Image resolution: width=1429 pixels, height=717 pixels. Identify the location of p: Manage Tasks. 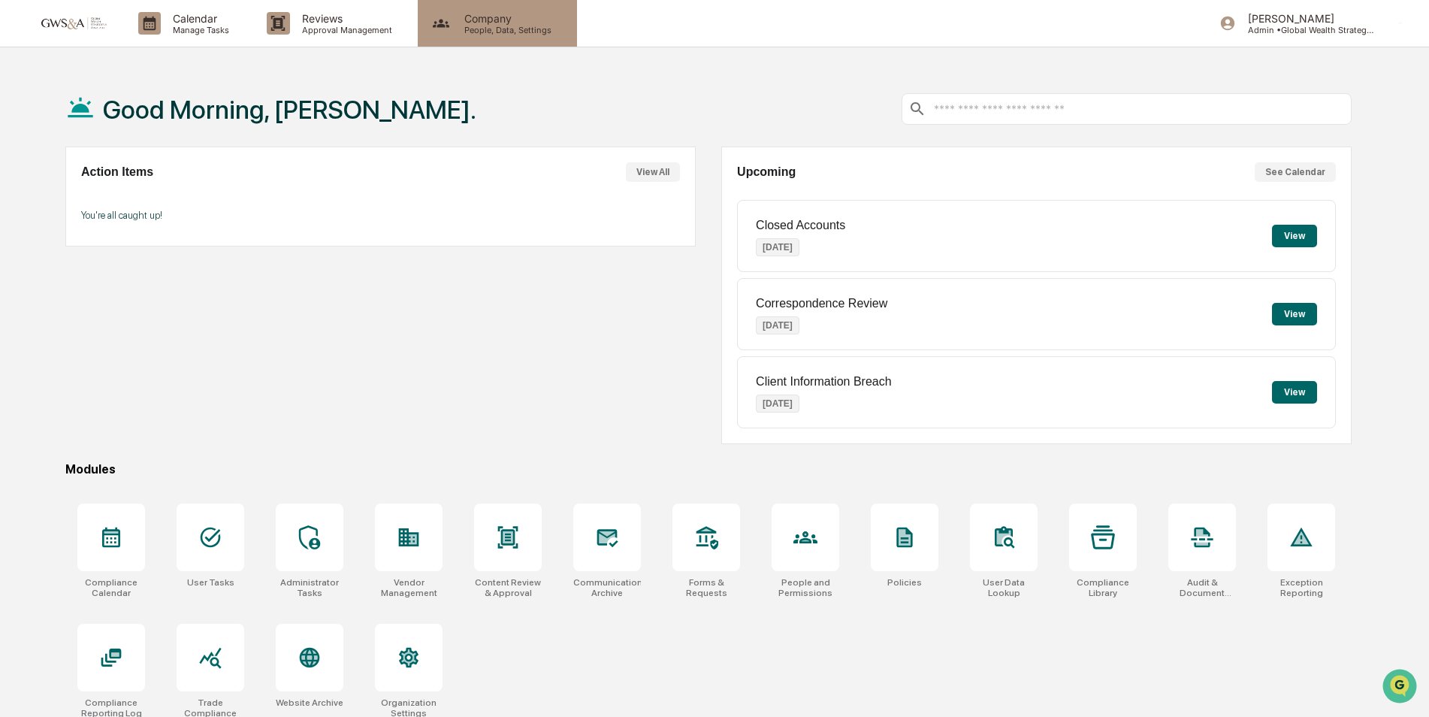
(198, 30).